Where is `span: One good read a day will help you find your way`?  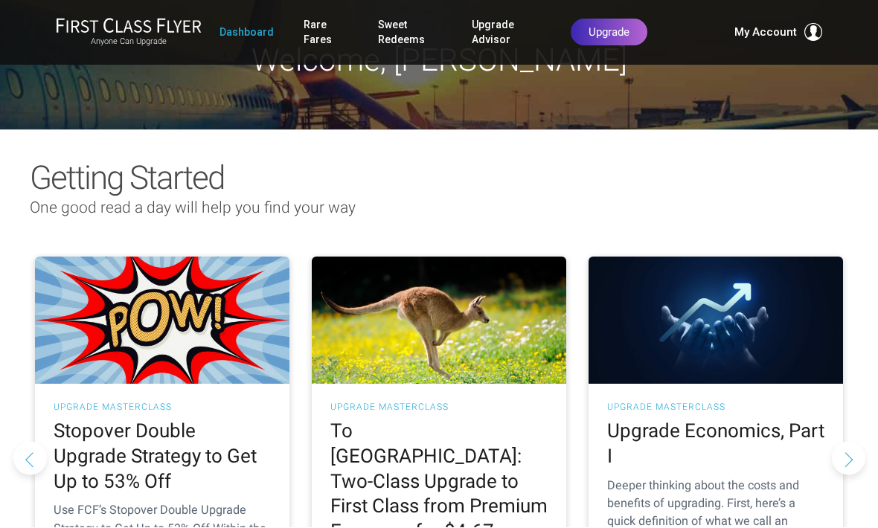 span: One good read a day will help you find your way is located at coordinates (193, 208).